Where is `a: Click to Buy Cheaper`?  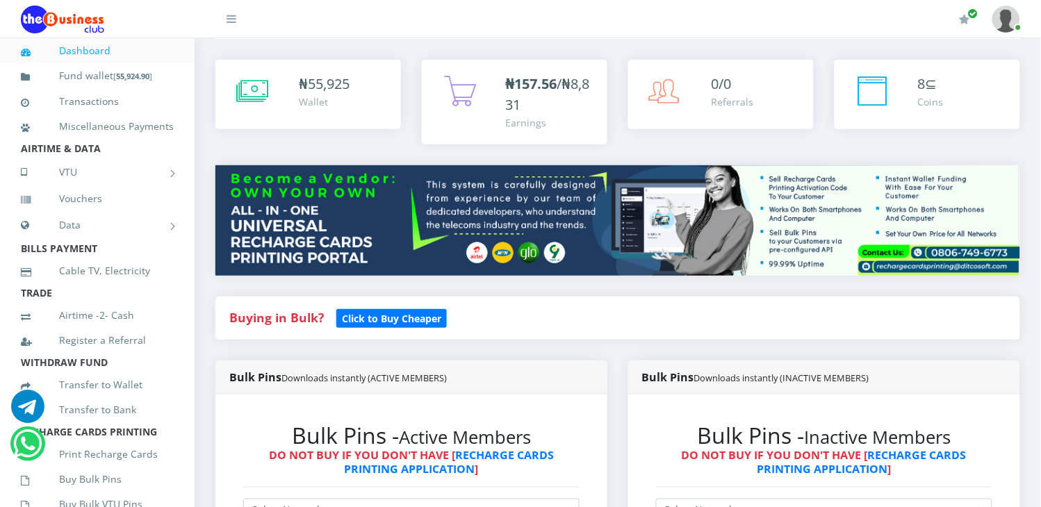 a: Click to Buy Cheaper is located at coordinates (391, 317).